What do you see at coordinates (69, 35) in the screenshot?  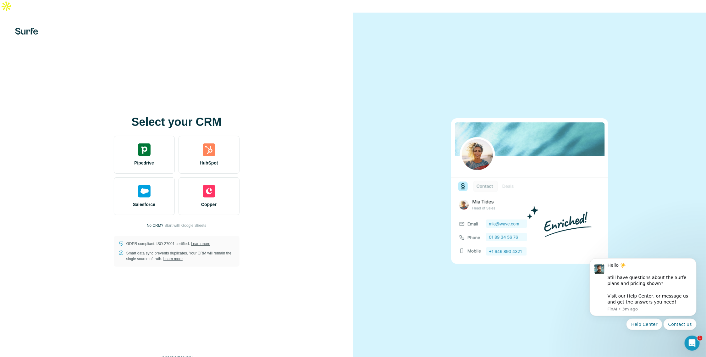 I see `div: Message content` at bounding box center [69, 35].